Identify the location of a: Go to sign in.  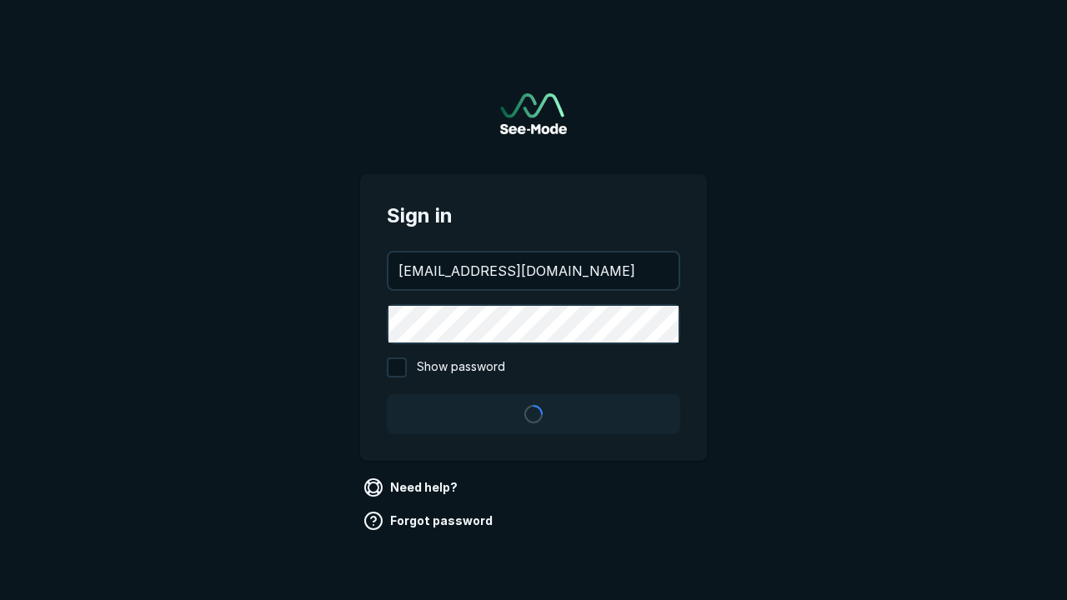
(534, 113).